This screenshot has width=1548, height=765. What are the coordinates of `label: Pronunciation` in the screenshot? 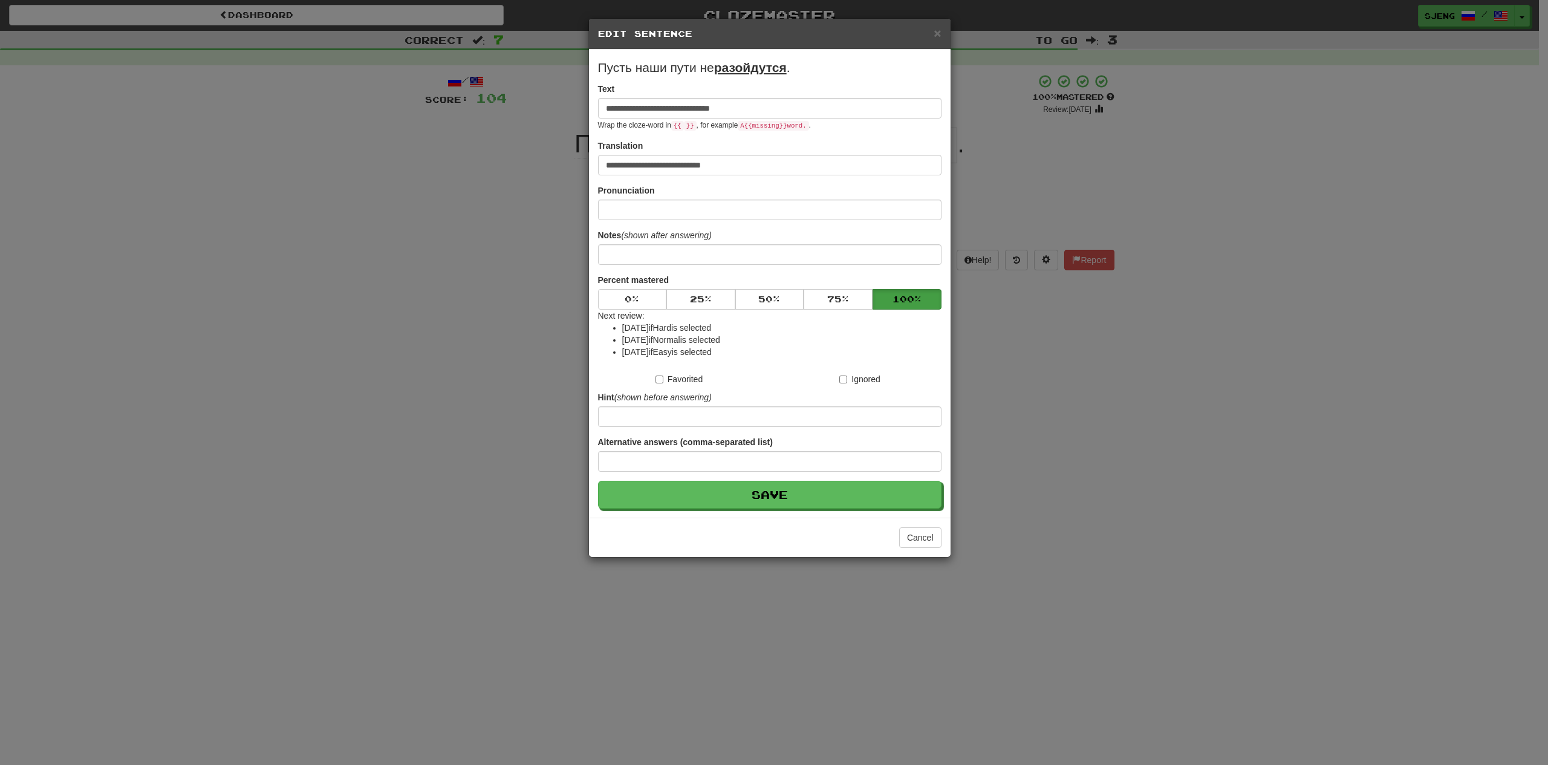 It's located at (627, 191).